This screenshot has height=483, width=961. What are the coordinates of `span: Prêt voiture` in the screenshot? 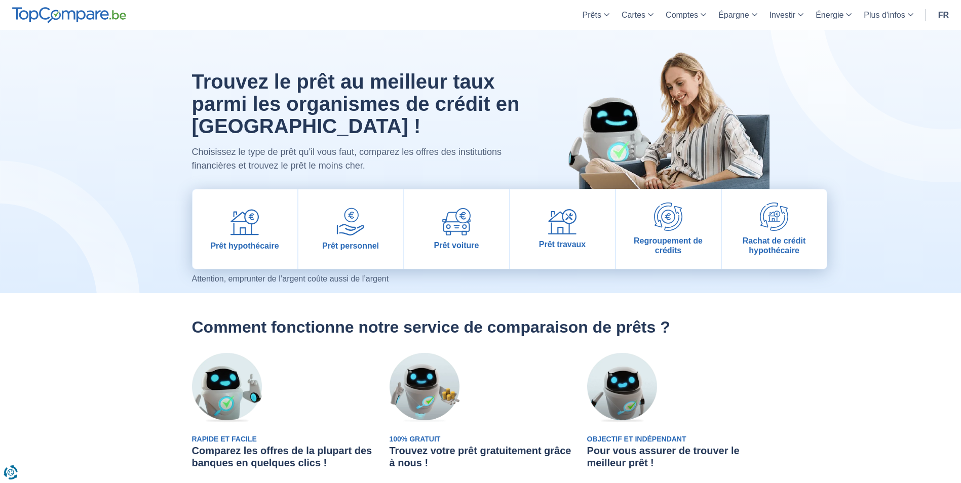 It's located at (457, 245).